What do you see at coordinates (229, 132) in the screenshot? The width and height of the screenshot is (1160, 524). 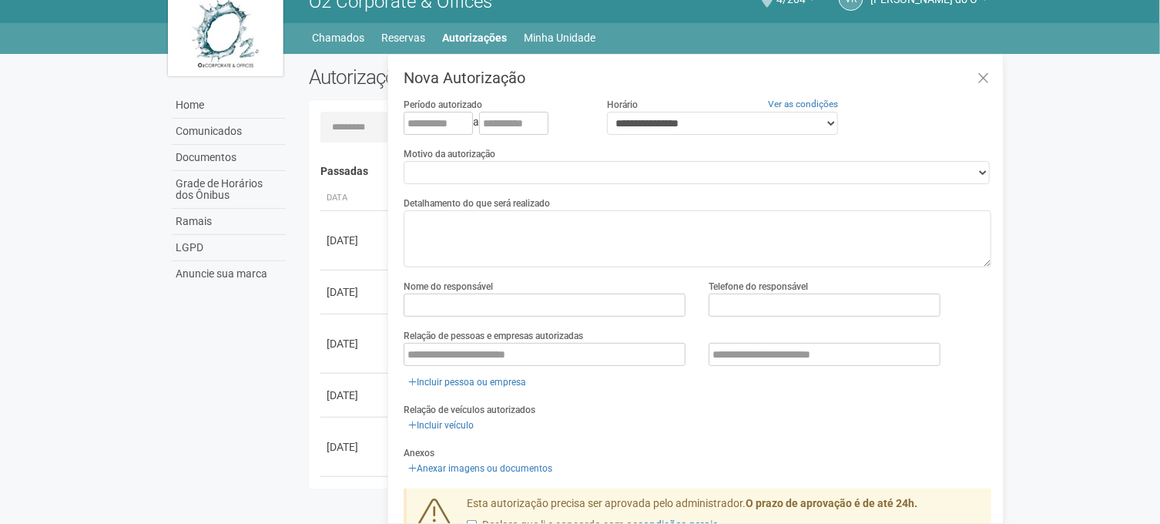 I see `a: Comunicados` at bounding box center [229, 132].